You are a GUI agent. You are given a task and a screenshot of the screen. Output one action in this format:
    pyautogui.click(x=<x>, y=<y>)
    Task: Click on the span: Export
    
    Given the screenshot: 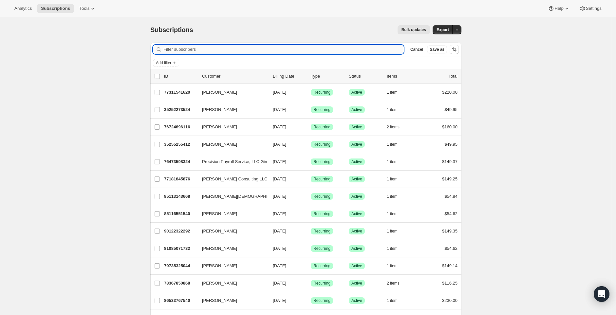 What is the action you would take?
    pyautogui.click(x=443, y=30)
    